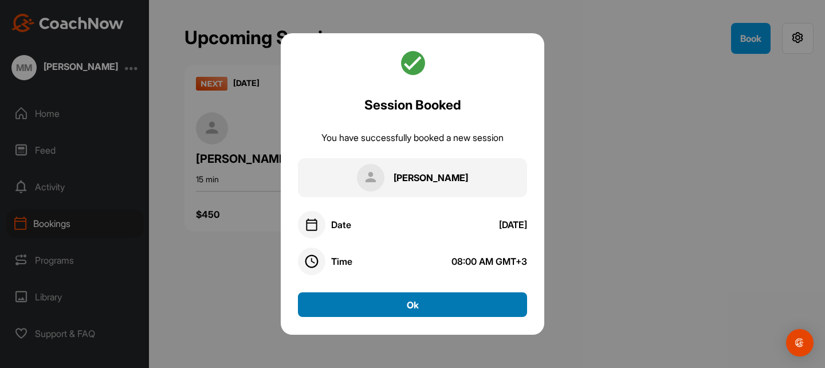  I want to click on img: square_default-ef6cabf814de5a2bf16c804365e32c732080f9872bdf737d349900a9daf73cf9.png, so click(371, 178).